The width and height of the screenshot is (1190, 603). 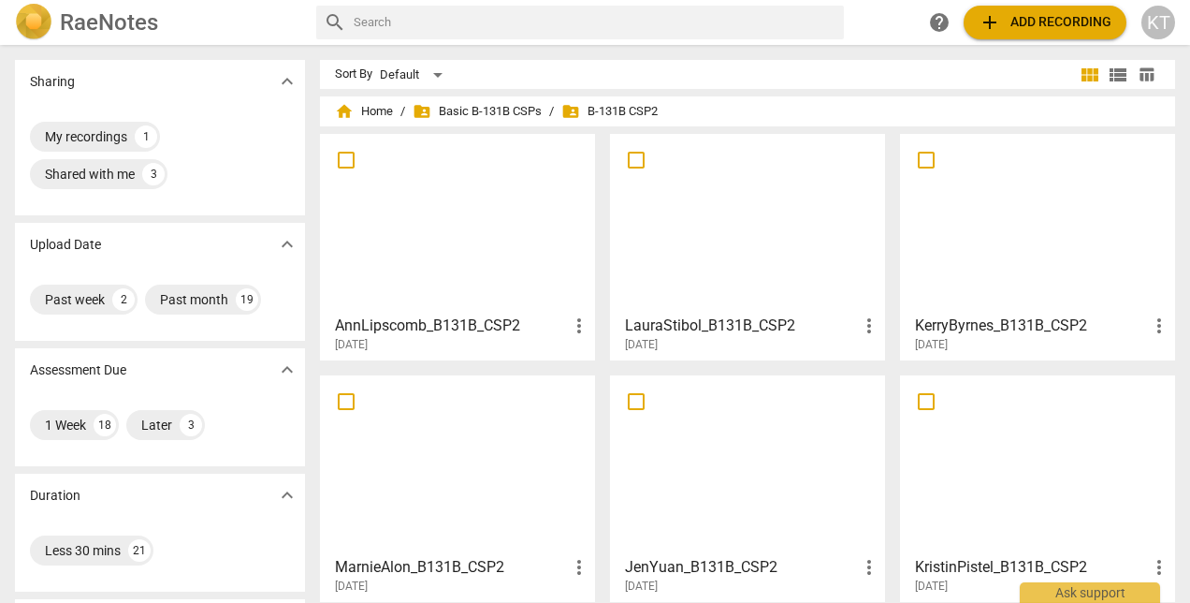 What do you see at coordinates (66, 244) in the screenshot?
I see `p: Upload Date` at bounding box center [66, 244].